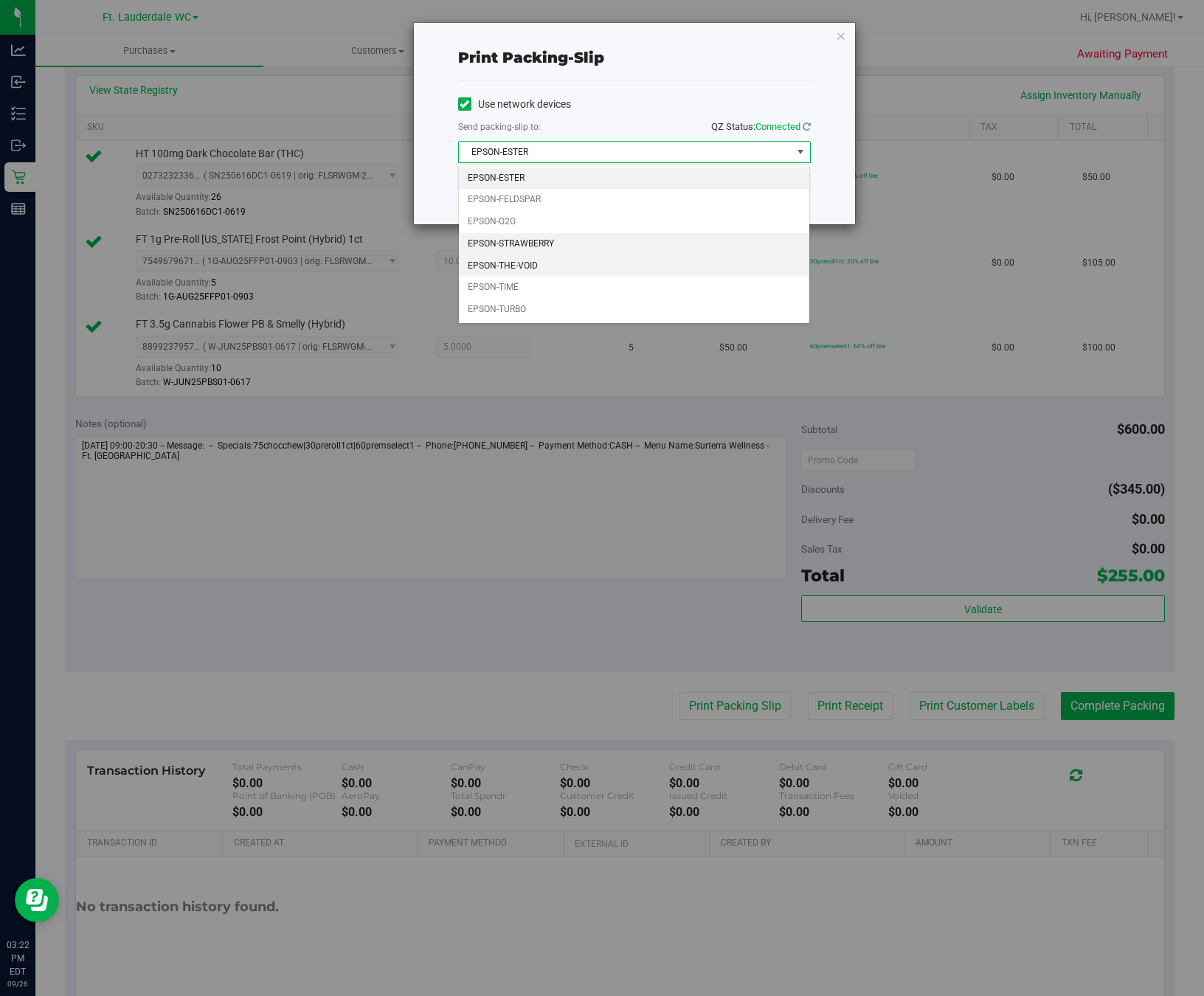 The image size is (1204, 996). I want to click on li: EPSON-STRAWBERRY, so click(633, 244).